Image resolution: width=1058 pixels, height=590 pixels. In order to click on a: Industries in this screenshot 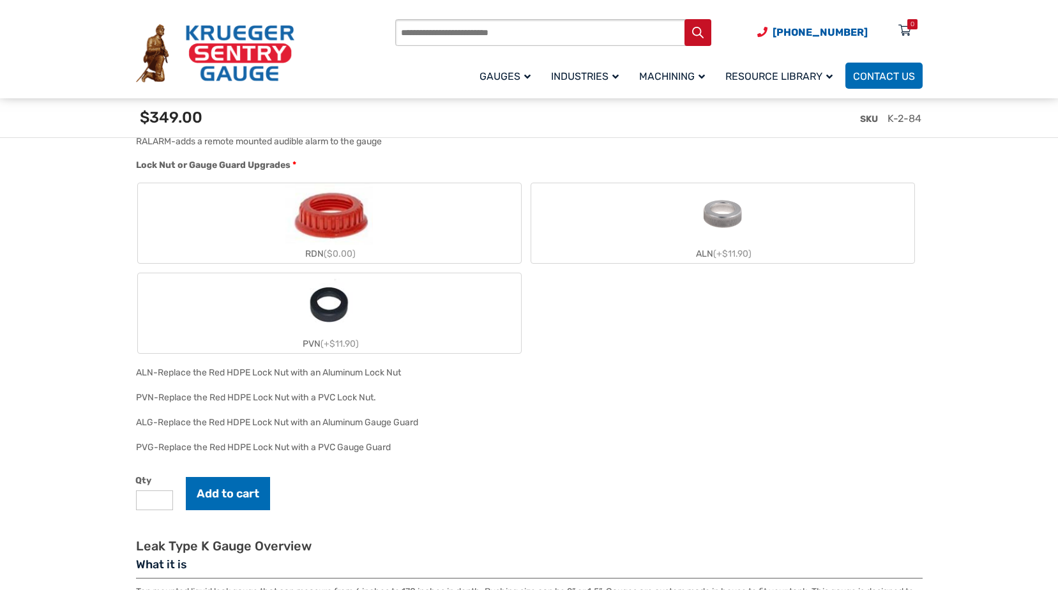, I will do `click(587, 75)`.